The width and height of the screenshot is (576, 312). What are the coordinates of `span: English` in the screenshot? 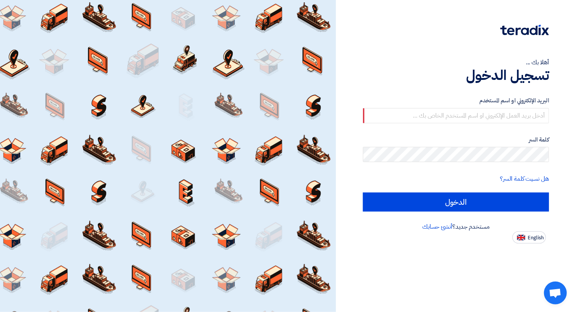 It's located at (536, 238).